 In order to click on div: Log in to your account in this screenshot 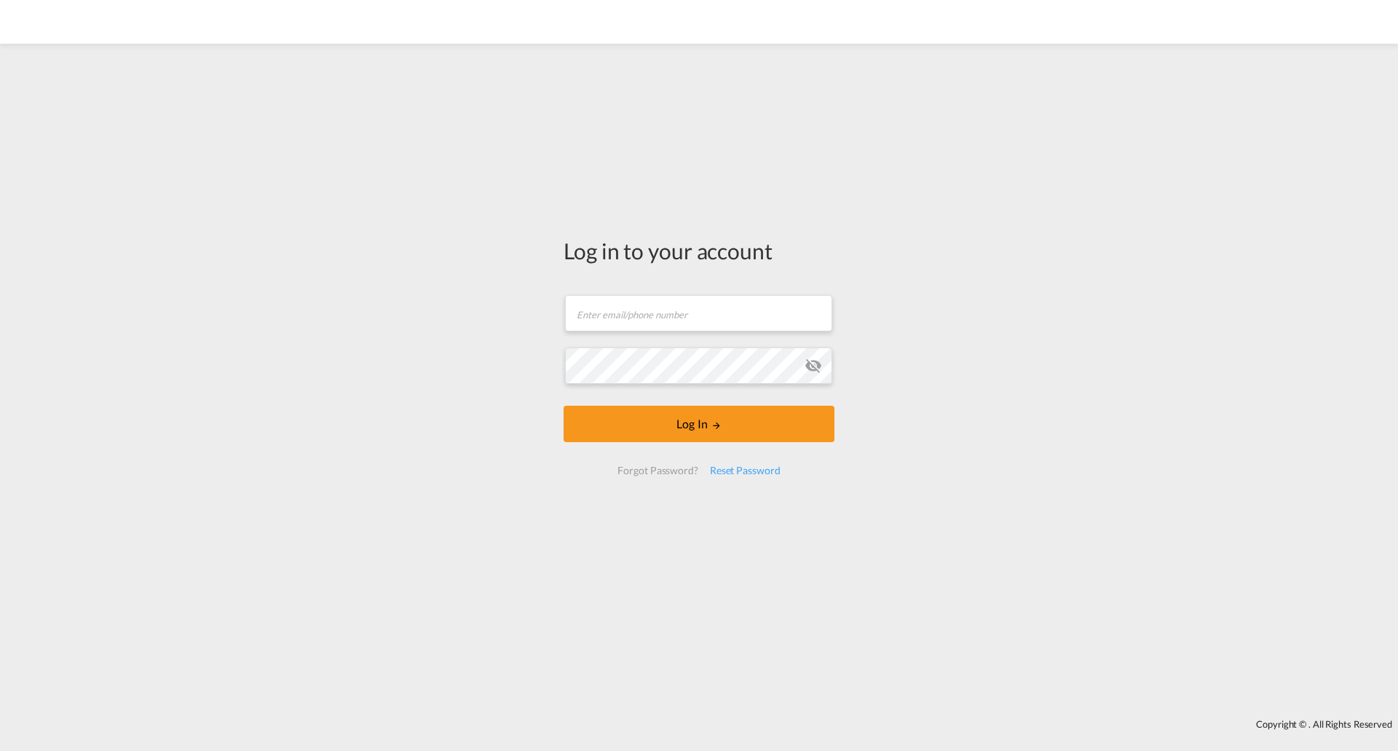, I will do `click(699, 251)`.